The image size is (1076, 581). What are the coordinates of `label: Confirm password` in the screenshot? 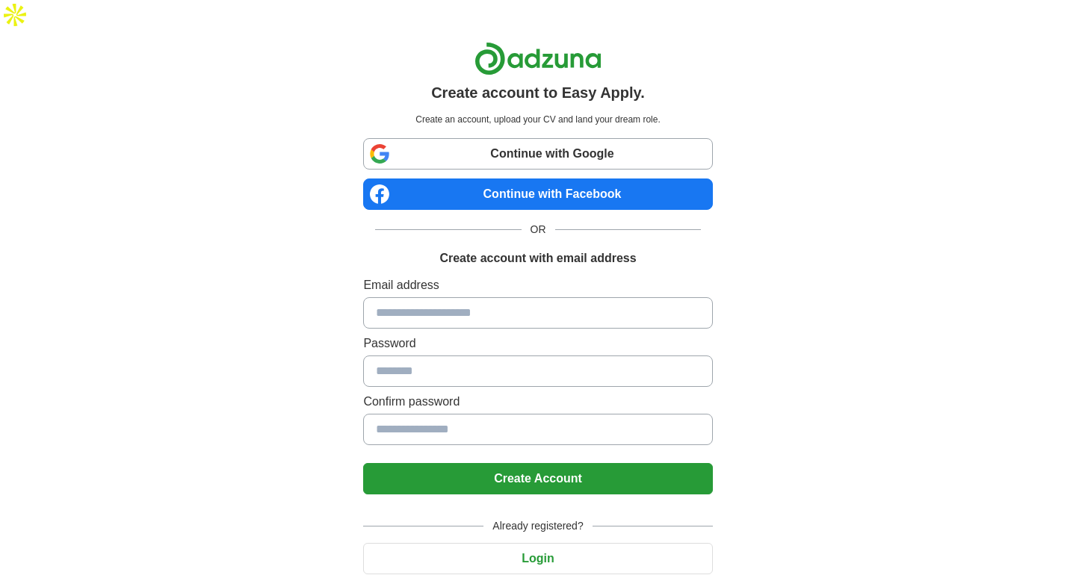 It's located at (537, 402).